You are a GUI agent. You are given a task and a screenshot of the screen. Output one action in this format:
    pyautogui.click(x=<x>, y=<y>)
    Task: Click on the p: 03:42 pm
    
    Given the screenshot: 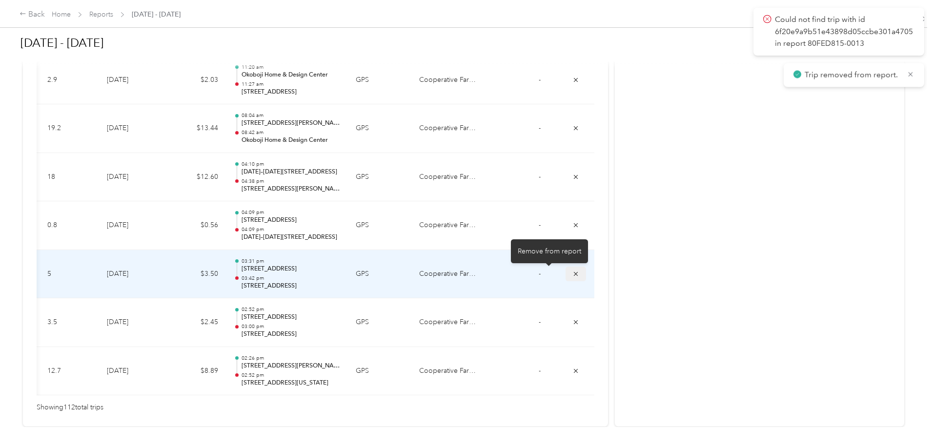 What is the action you would take?
    pyautogui.click(x=291, y=279)
    